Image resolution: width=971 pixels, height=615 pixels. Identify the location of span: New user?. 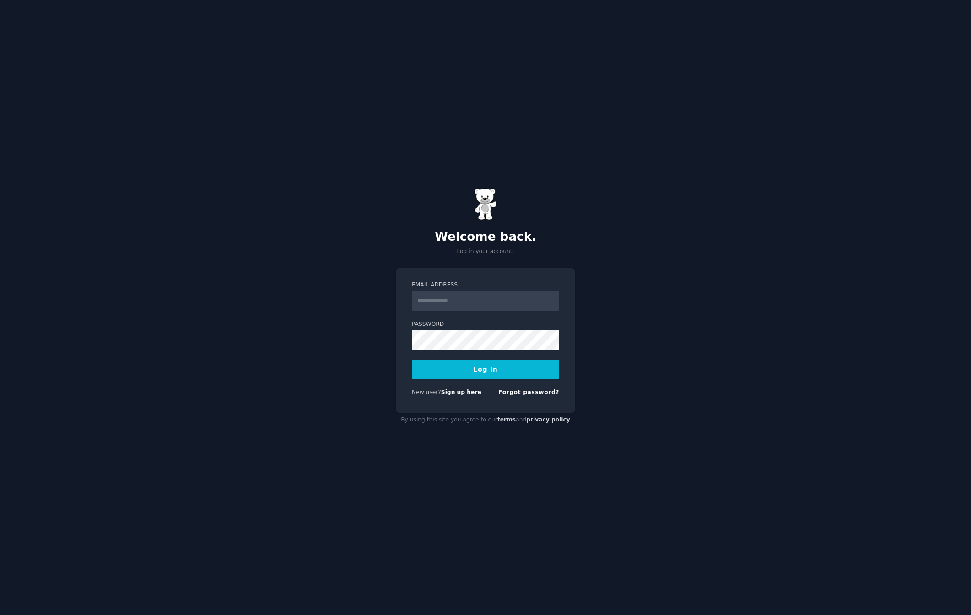
(426, 392).